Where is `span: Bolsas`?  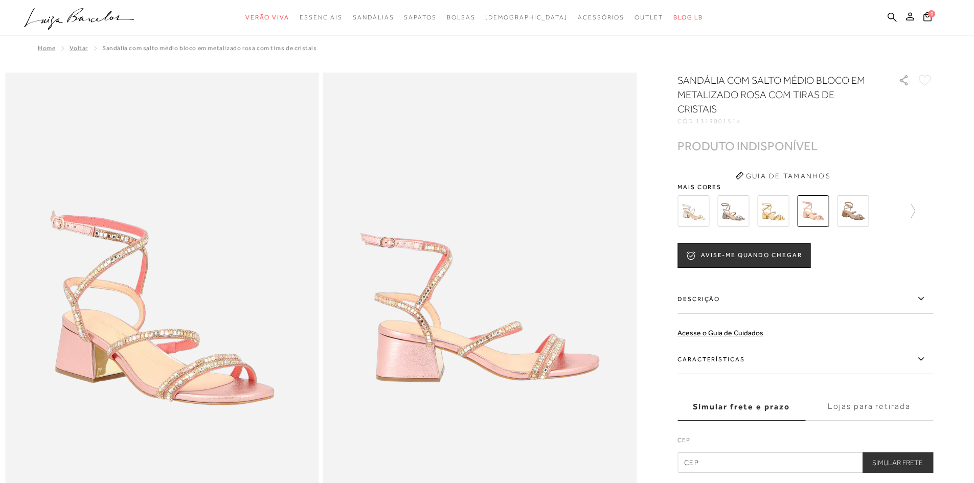
span: Bolsas is located at coordinates (461, 17).